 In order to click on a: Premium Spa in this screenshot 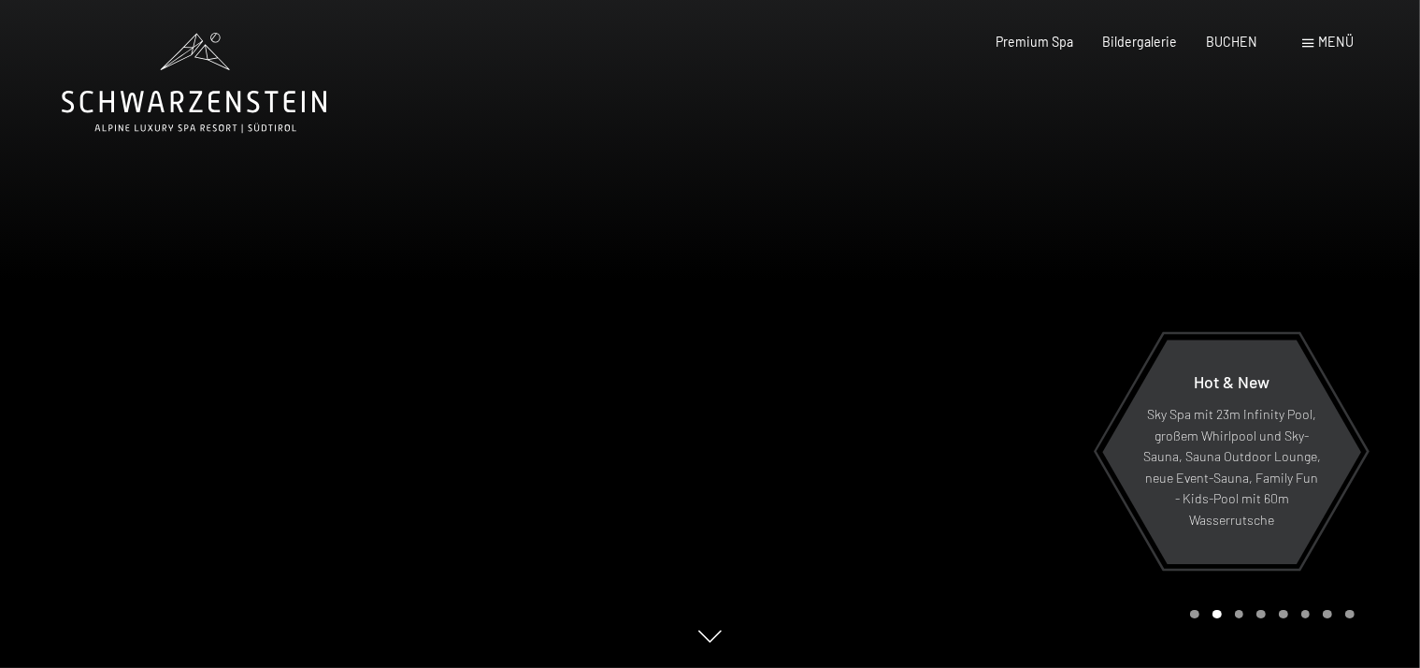, I will do `click(1034, 41)`.